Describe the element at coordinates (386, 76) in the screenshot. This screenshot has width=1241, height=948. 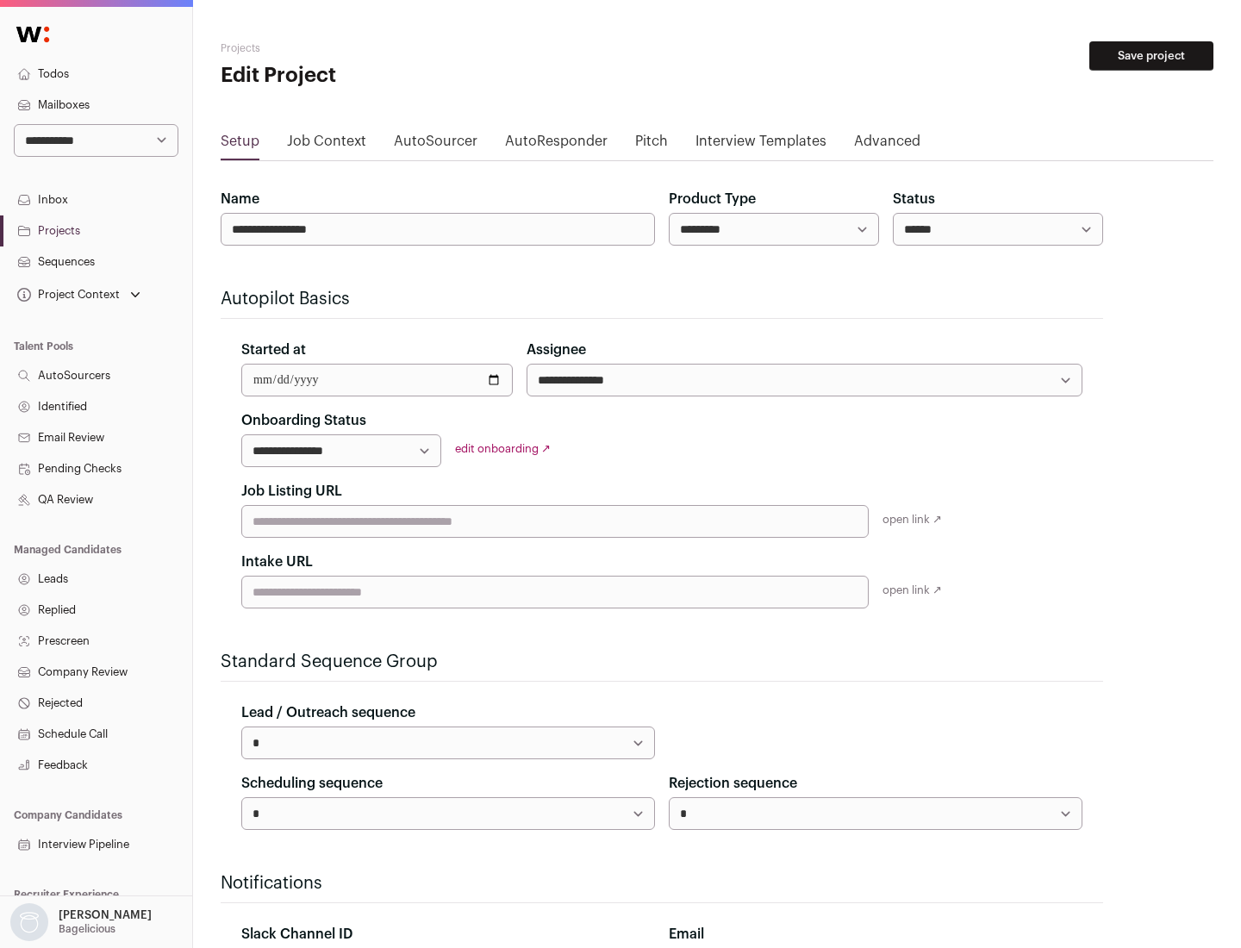
I see `h1: Edit Project` at that location.